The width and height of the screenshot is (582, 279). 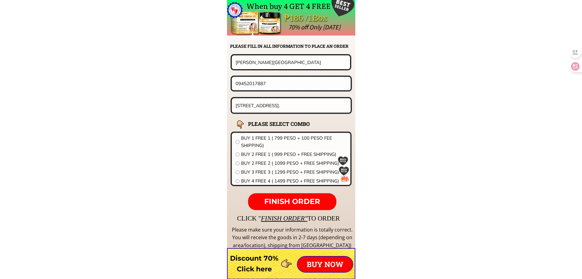 I want to click on div: ₱186 /1Box, so click(x=315, y=18).